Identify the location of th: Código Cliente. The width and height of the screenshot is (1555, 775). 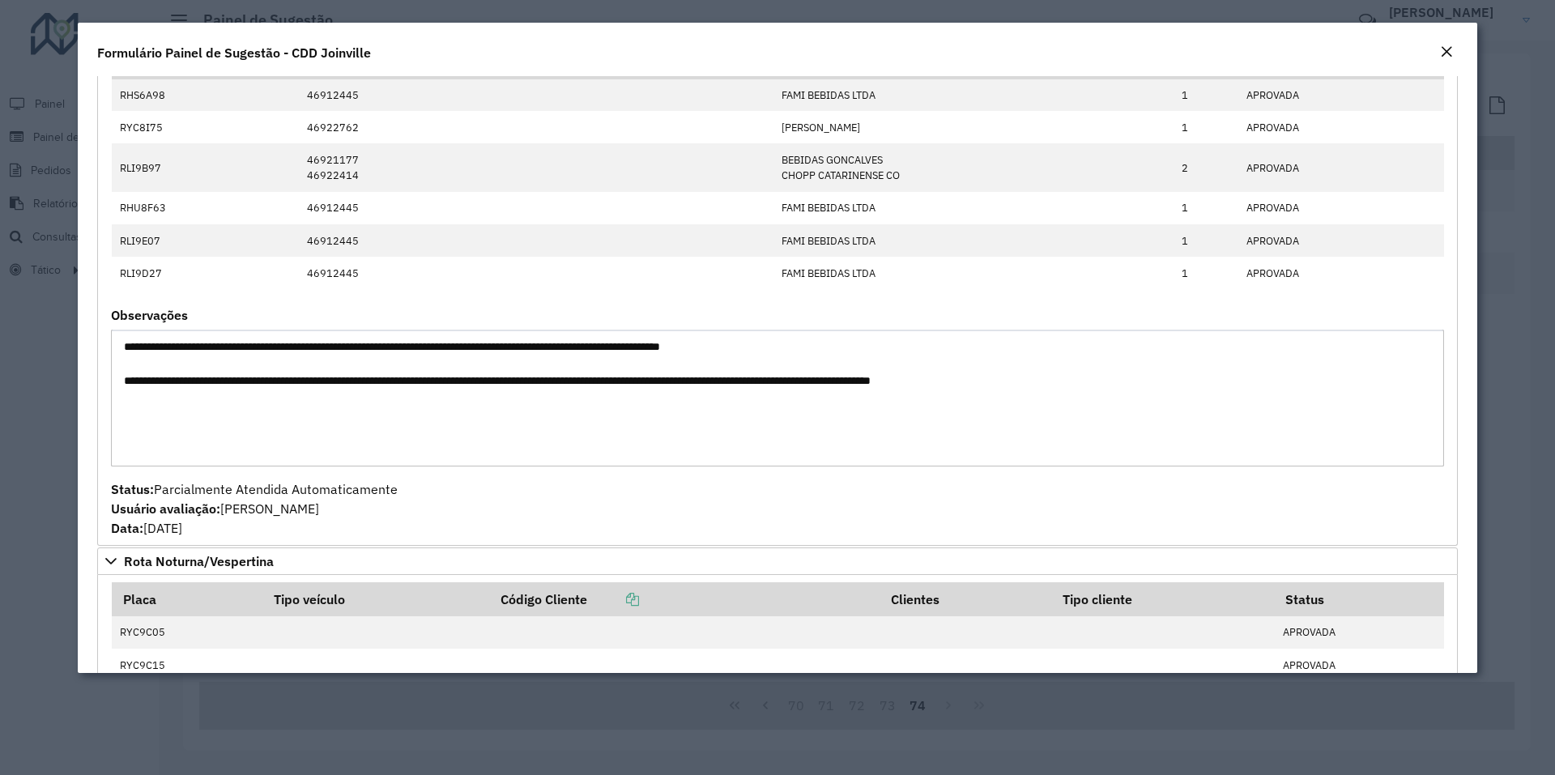
(685, 599).